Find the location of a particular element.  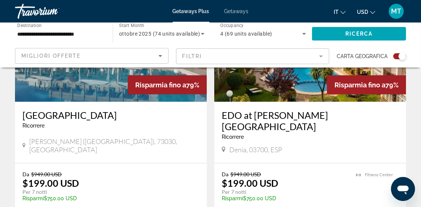

span: ottobre 2025 (74 units available) is located at coordinates (160, 34).